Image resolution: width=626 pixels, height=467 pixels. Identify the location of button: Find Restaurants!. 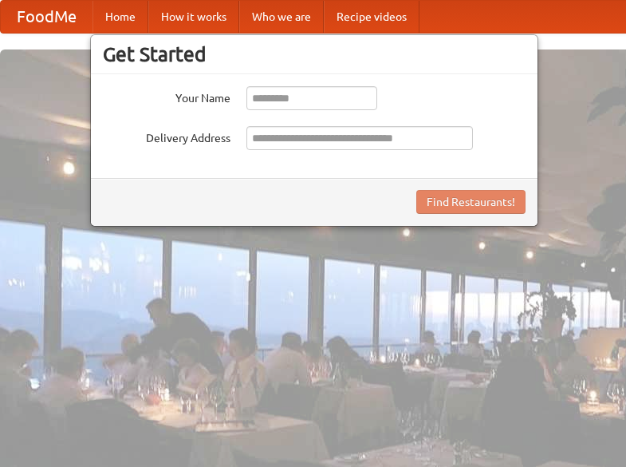
(471, 202).